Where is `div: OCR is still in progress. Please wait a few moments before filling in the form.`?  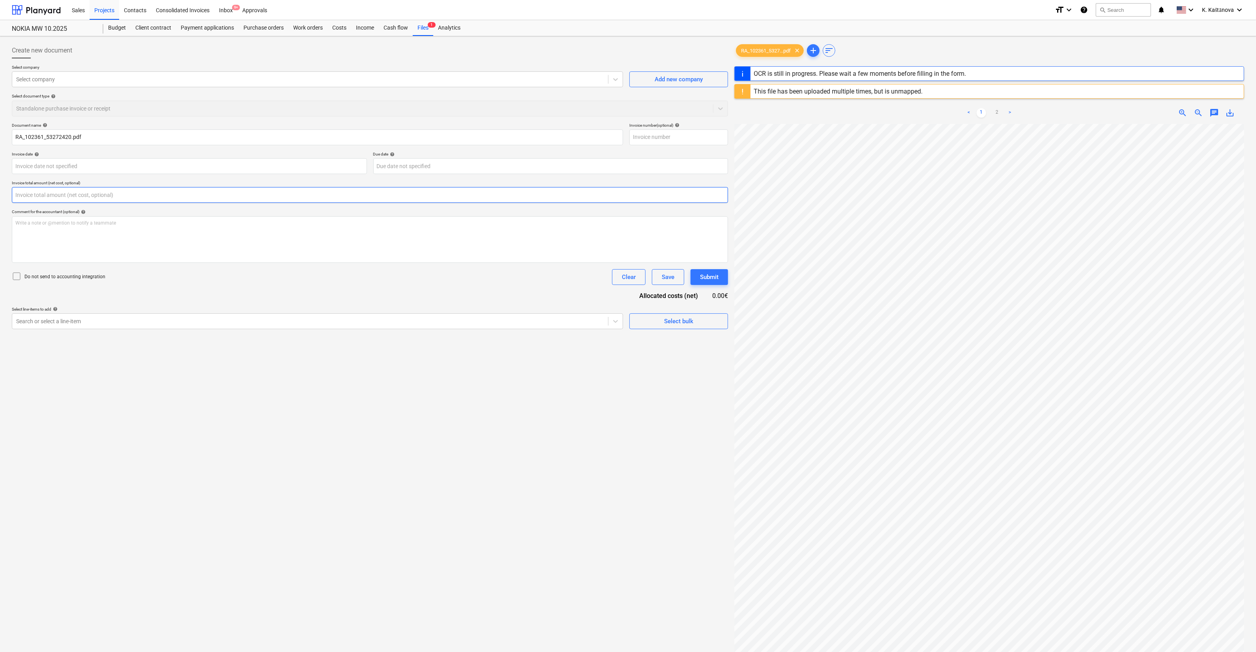 div: OCR is still in progress. Please wait a few moments before filling in the form. is located at coordinates (860, 73).